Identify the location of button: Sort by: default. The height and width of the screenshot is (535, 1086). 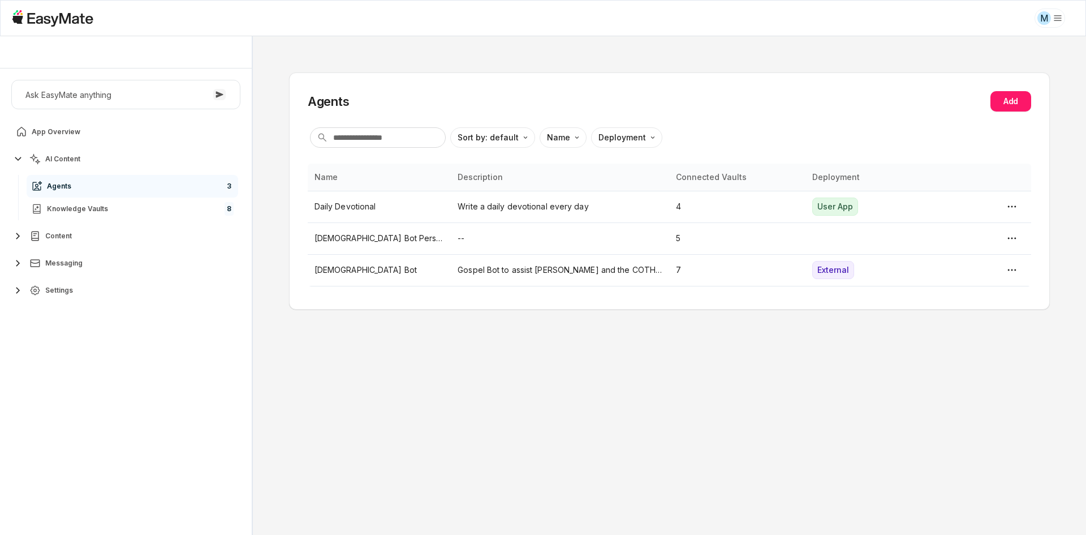
(493, 137).